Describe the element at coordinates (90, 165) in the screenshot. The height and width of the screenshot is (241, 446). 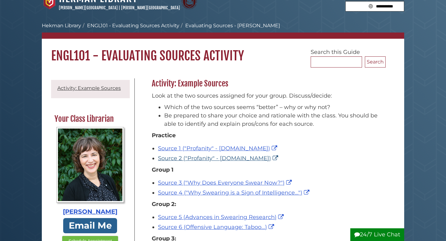
I see `img: Profile Photo` at that location.